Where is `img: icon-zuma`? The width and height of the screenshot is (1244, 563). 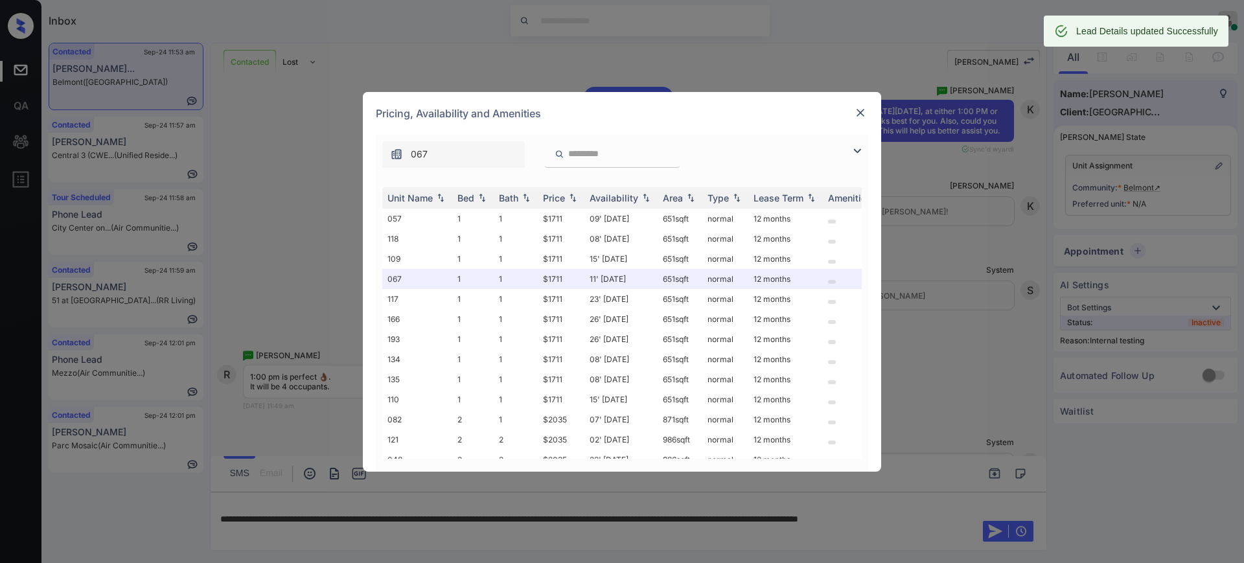 img: icon-zuma is located at coordinates (397, 154).